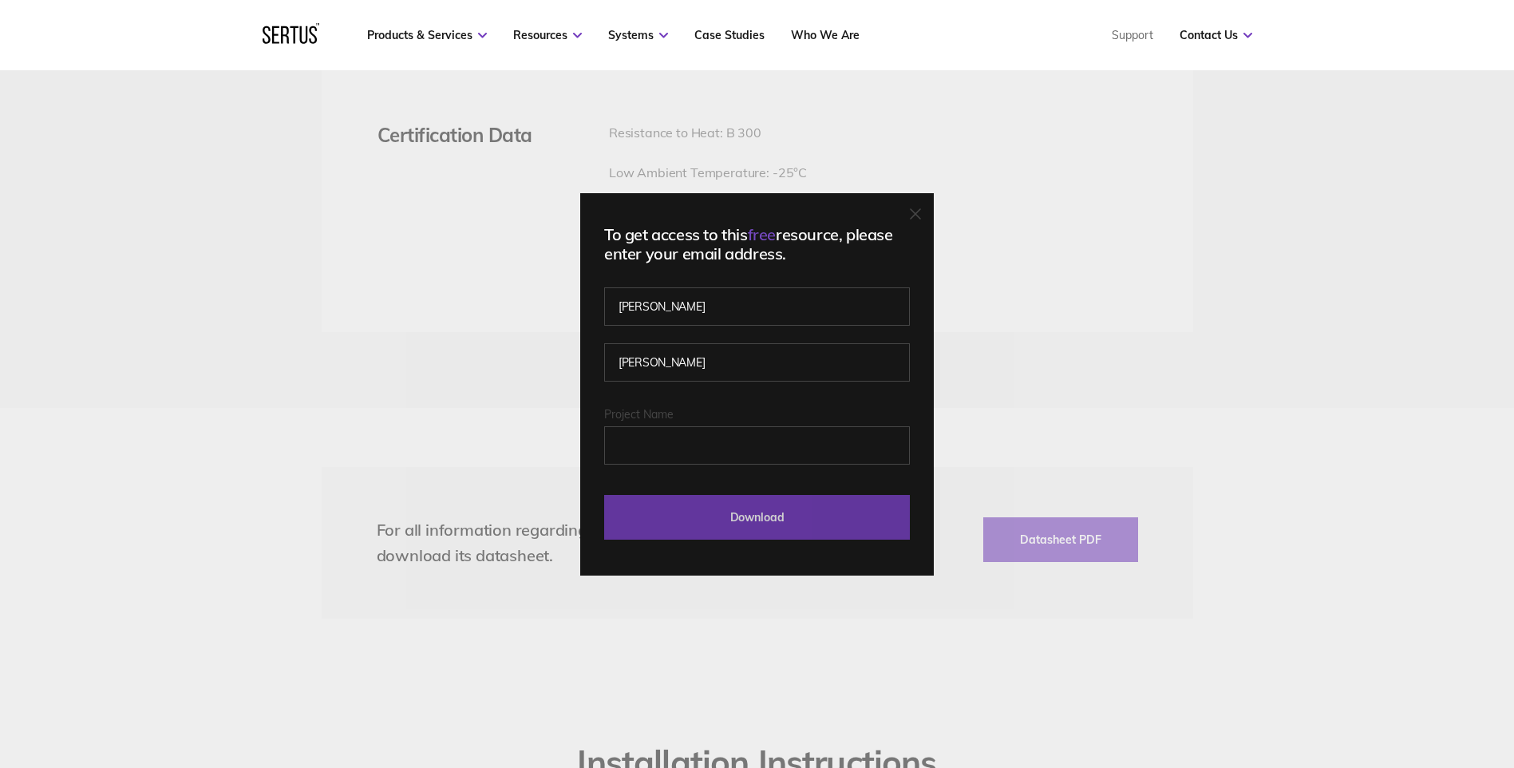 The width and height of the screenshot is (1514, 768). What do you see at coordinates (825, 35) in the screenshot?
I see `a: Who We Are` at bounding box center [825, 35].